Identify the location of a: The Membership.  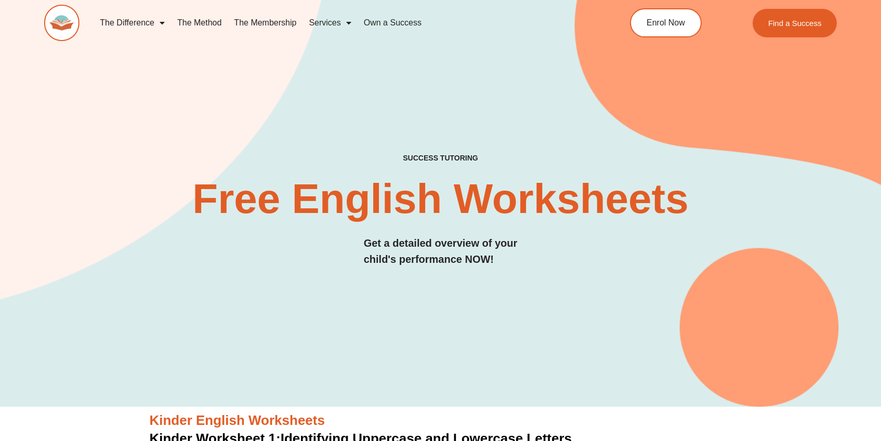
(265, 23).